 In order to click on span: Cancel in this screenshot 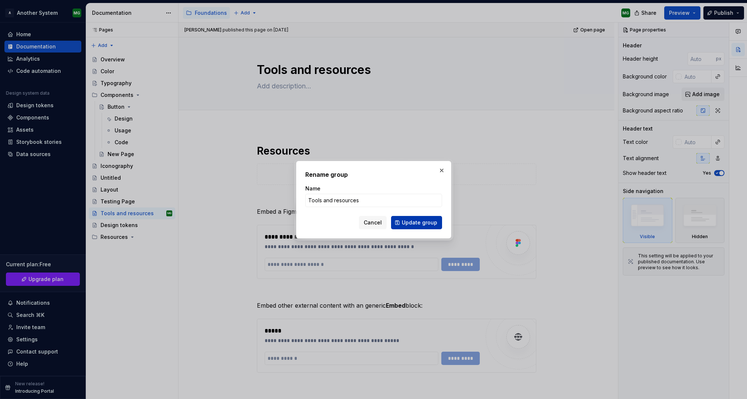, I will do `click(373, 223)`.